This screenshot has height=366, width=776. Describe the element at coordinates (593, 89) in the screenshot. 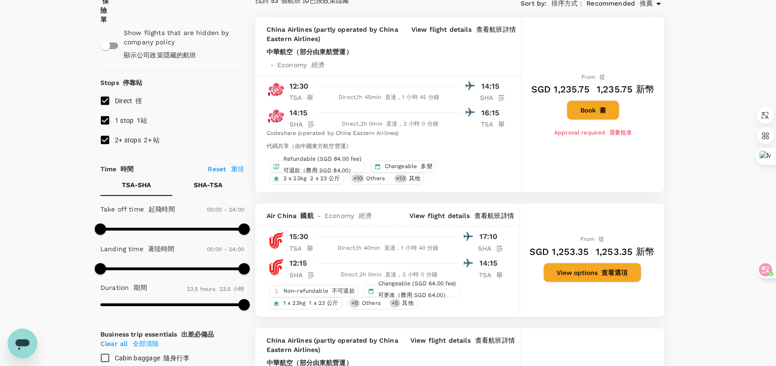

I see `h6: SGD 1,235.75` at that location.